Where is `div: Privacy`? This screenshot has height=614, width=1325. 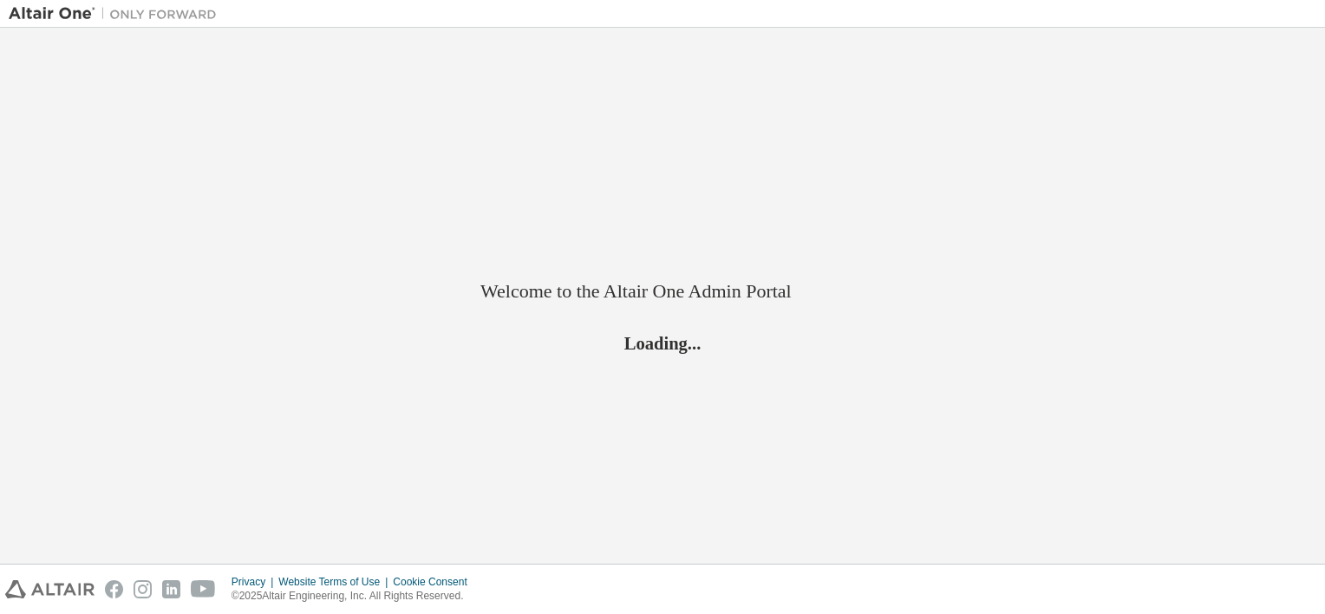
div: Privacy is located at coordinates (255, 582).